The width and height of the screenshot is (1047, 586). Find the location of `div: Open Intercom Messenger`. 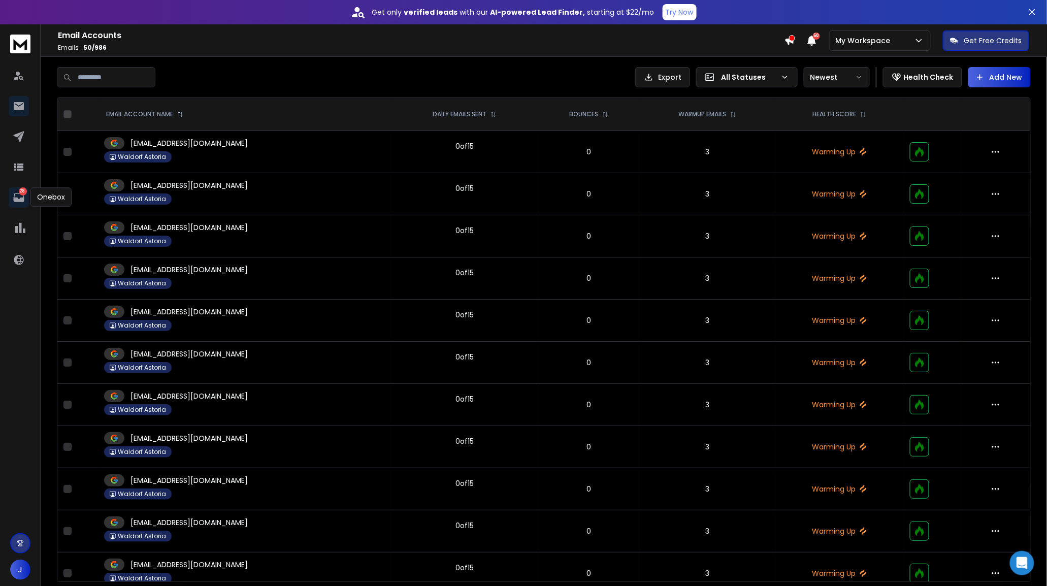

div: Open Intercom Messenger is located at coordinates (1022, 563).